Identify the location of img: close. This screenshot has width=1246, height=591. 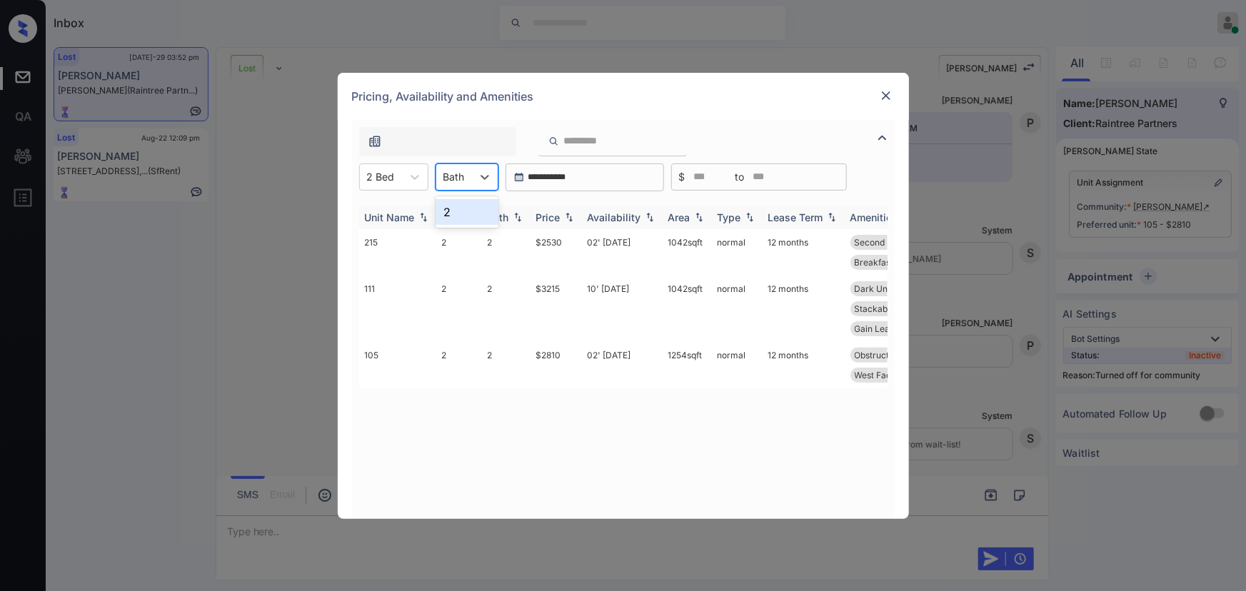
(886, 96).